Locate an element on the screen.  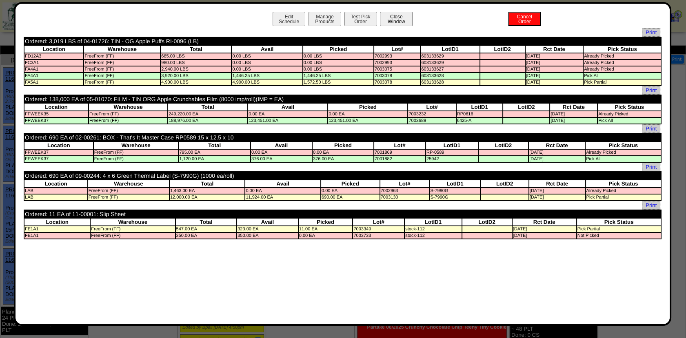
td: 123,451.00 EA is located at coordinates (288, 121).